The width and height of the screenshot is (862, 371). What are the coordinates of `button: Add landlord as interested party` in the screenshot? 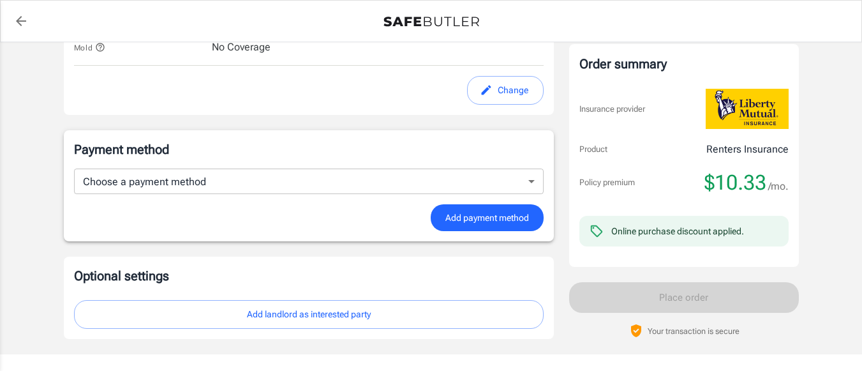 It's located at (309, 314).